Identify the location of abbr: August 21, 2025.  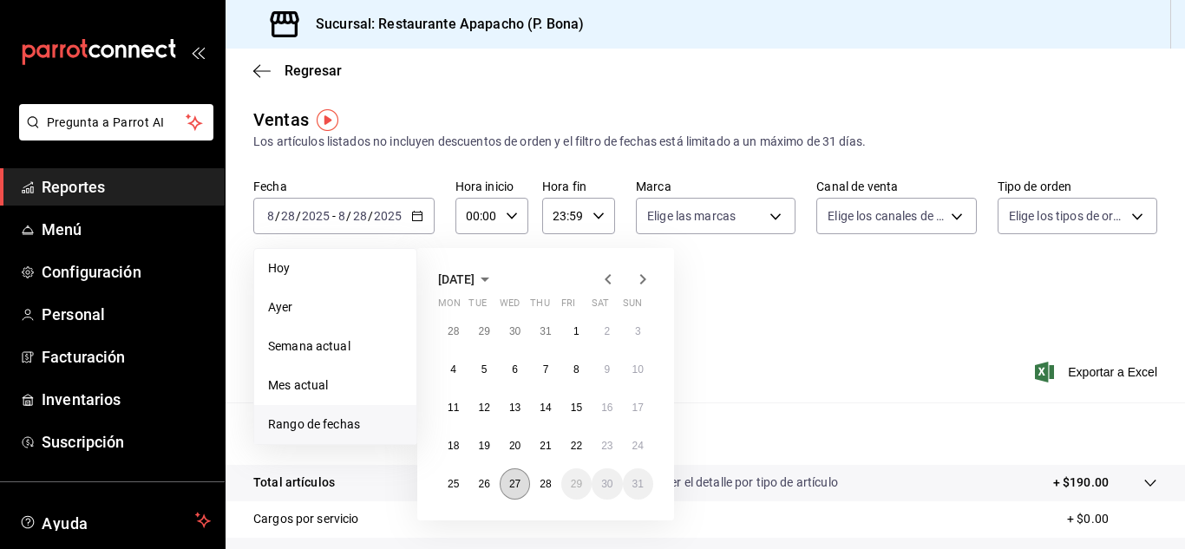
(545, 446).